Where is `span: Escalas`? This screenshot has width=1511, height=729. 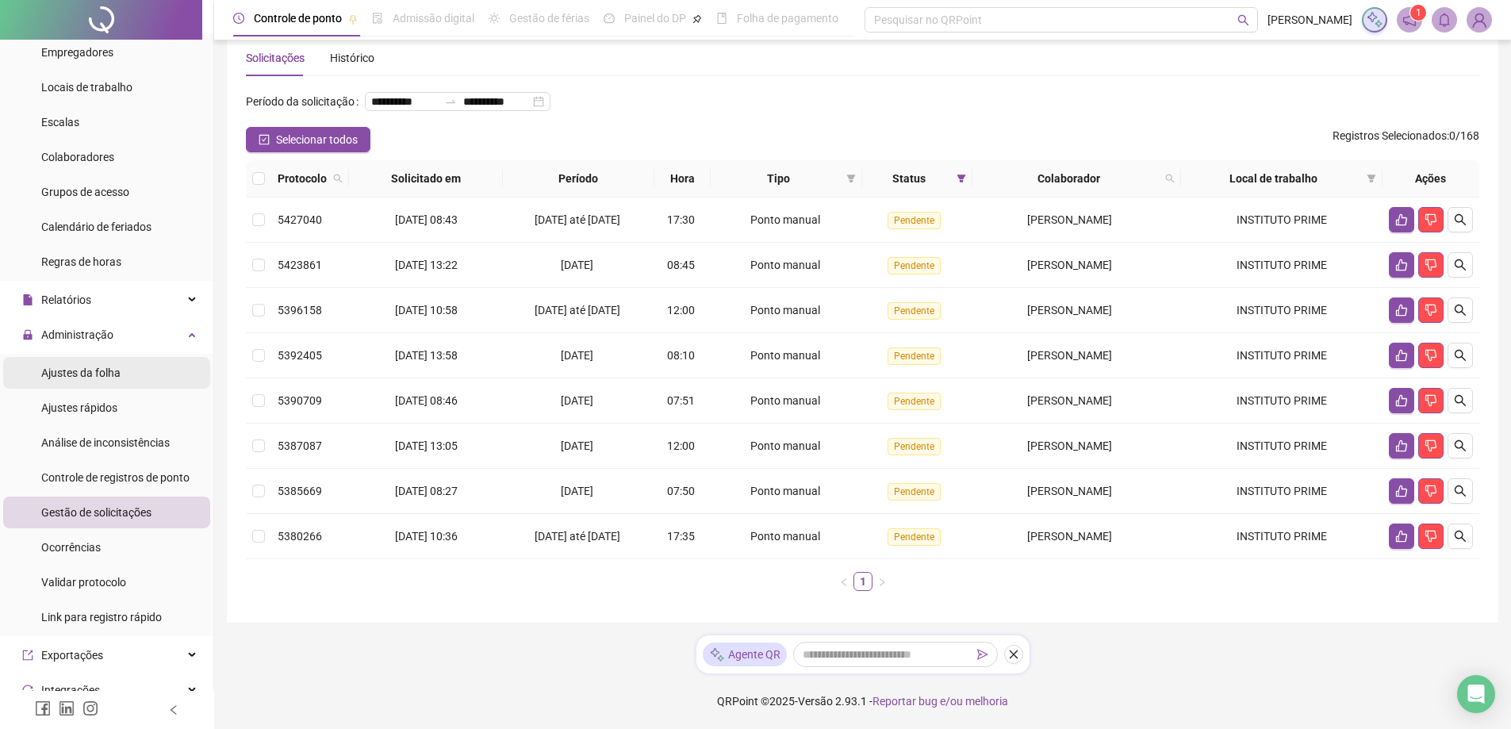 span: Escalas is located at coordinates (60, 122).